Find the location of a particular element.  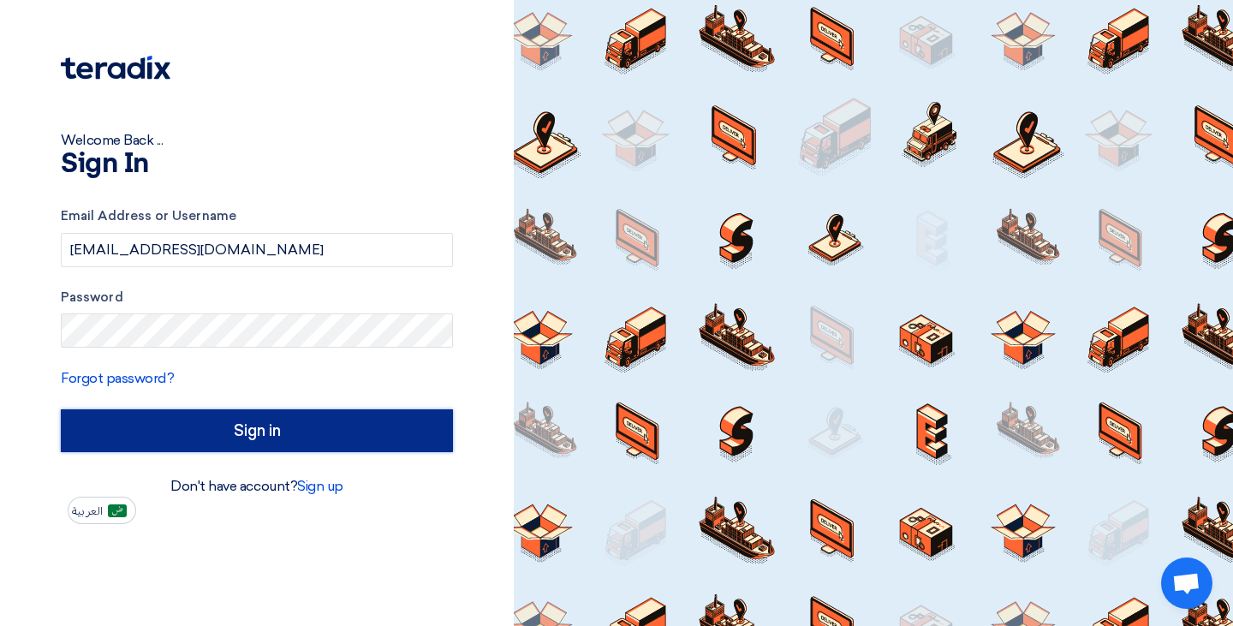

span: العربية is located at coordinates (87, 511).